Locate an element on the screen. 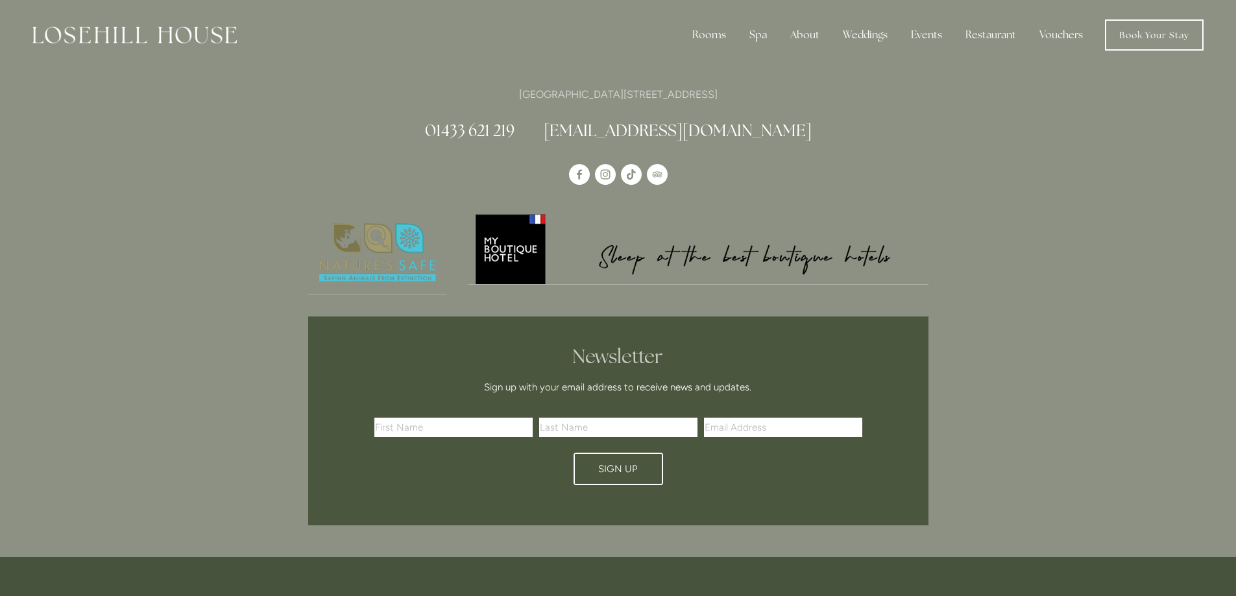  p: Sign up with your email address to receive news and updates. is located at coordinates (618, 387).